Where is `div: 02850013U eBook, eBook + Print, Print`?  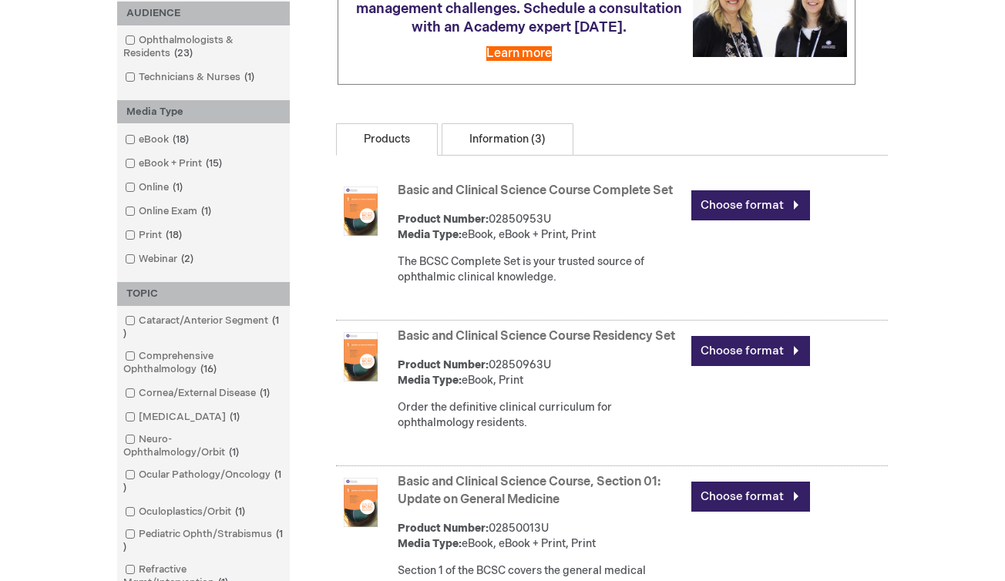 div: 02850013U eBook, eBook + Print, Print is located at coordinates (540, 536).